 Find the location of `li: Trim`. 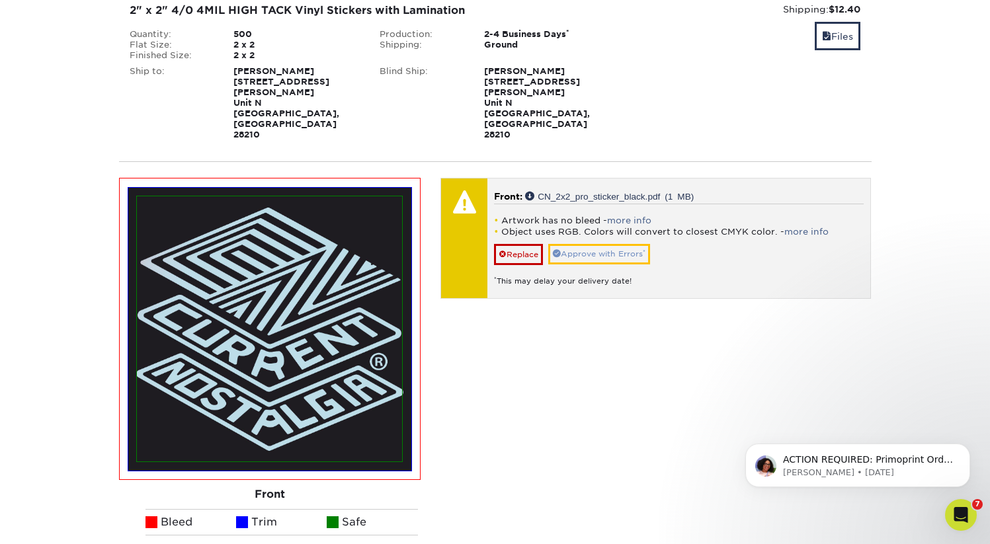

li: Trim is located at coordinates (281, 522).